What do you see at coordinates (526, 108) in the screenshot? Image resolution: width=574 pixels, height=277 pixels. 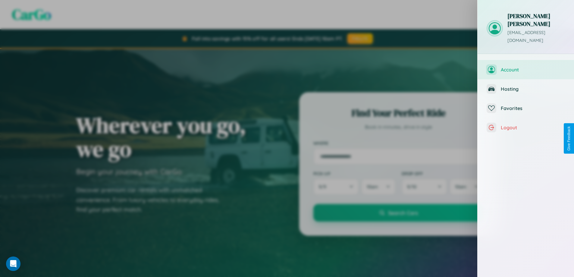 I see `button: Favorites` at bounding box center [526, 108].